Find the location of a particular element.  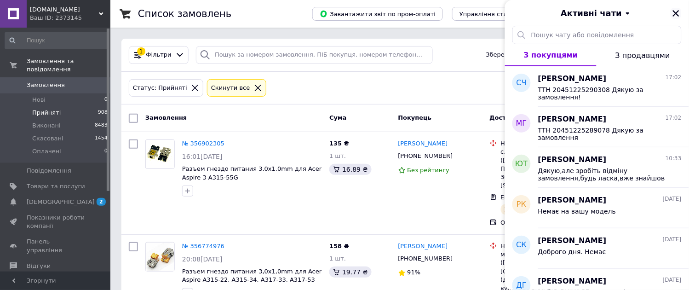

button: Управління статусами is located at coordinates (495, 14).